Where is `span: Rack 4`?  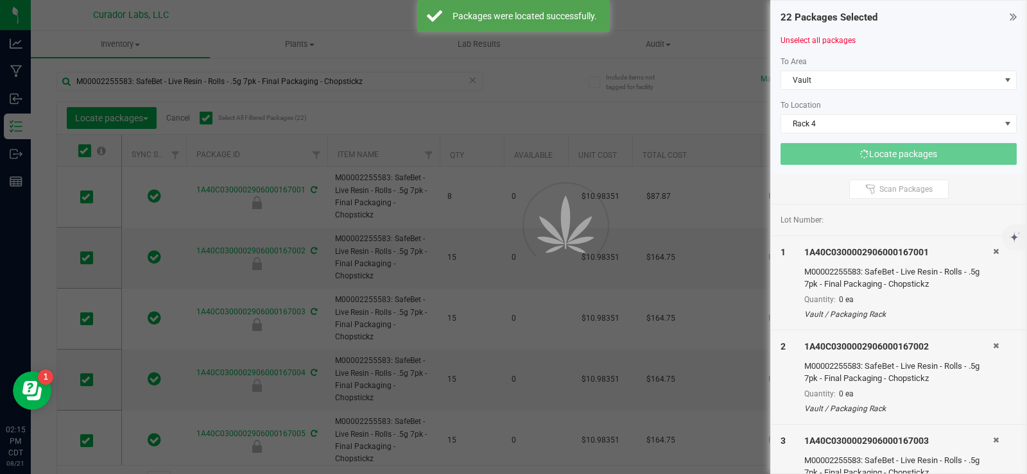 span: Rack 4 is located at coordinates (890, 124).